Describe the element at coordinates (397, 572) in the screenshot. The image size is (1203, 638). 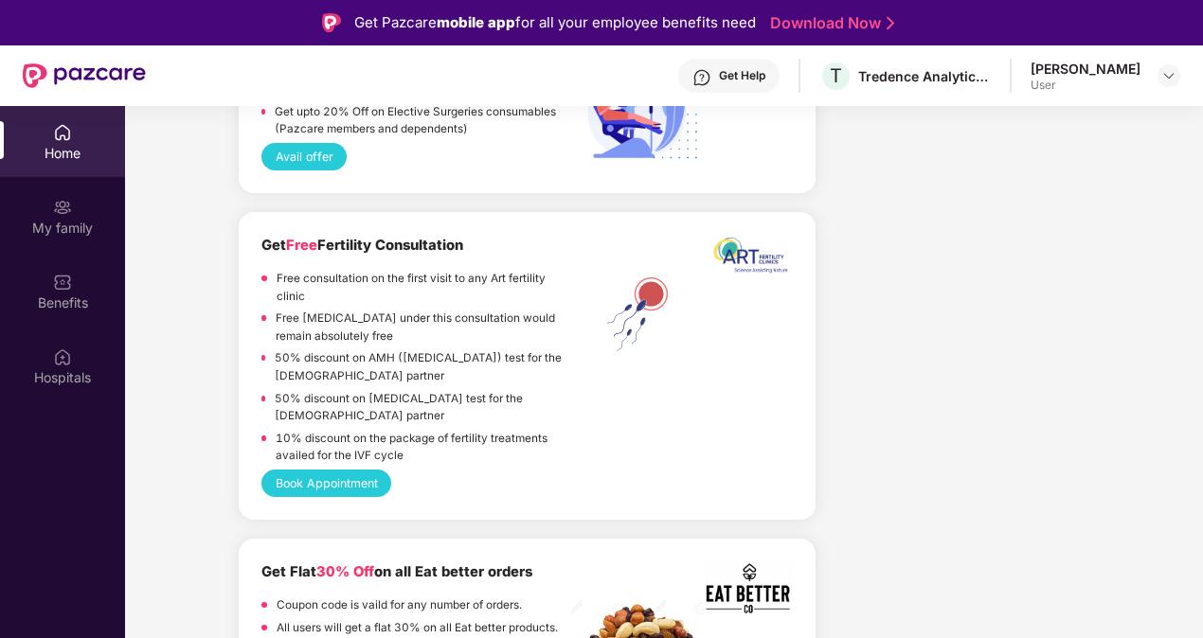
I see `b: Get Flat on all Eat better orders` at that location.